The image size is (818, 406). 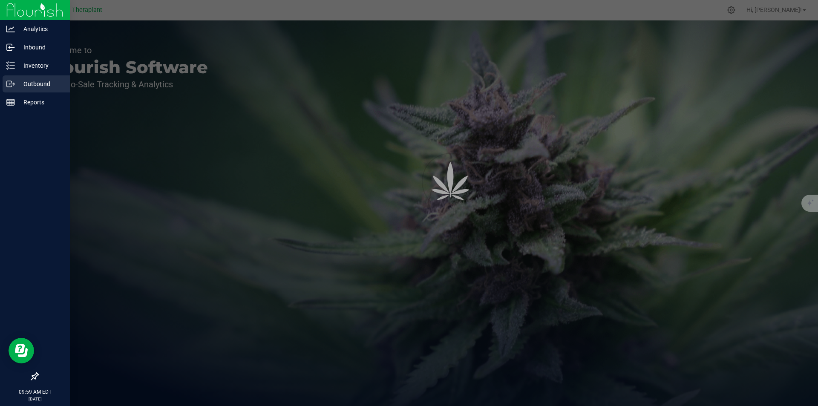 What do you see at coordinates (40, 47) in the screenshot?
I see `p: Inbound` at bounding box center [40, 47].